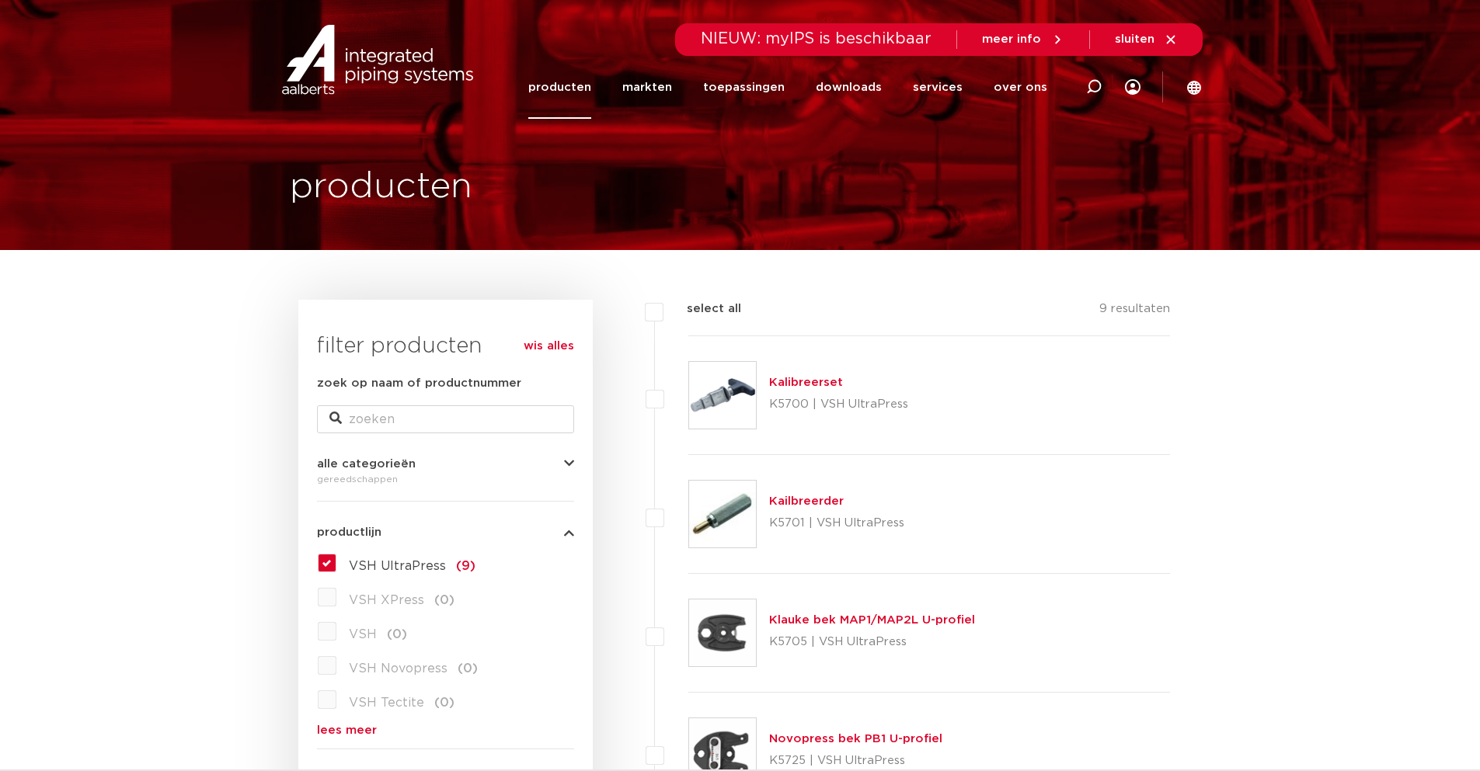  Describe the element at coordinates (702, 309) in the screenshot. I see `label: select all` at that location.